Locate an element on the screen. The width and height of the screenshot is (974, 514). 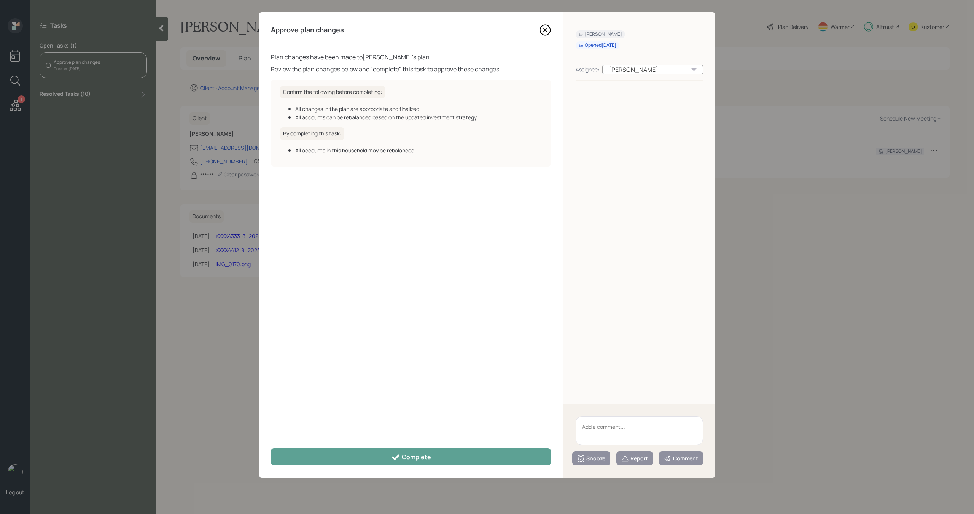
button: Snooze is located at coordinates (591, 459).